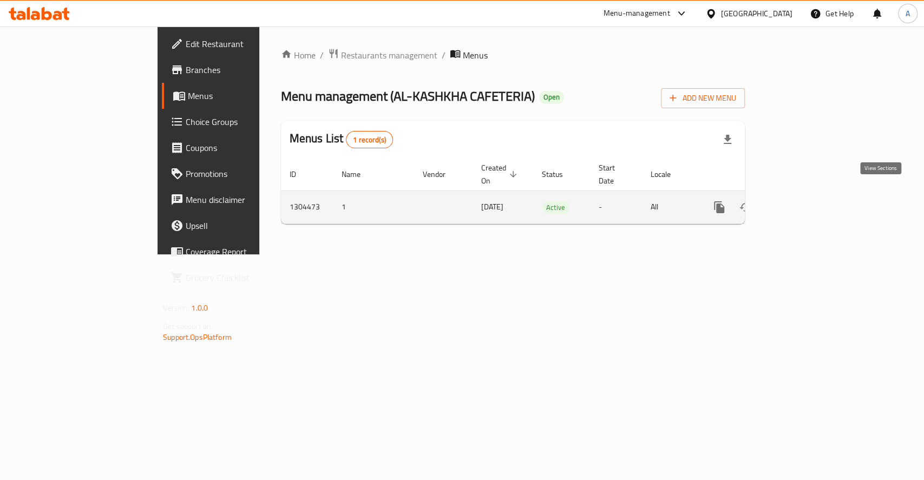 The height and width of the screenshot is (480, 924). Describe the element at coordinates (236, 200) in the screenshot. I see `a: Menu disclaimer` at that location.